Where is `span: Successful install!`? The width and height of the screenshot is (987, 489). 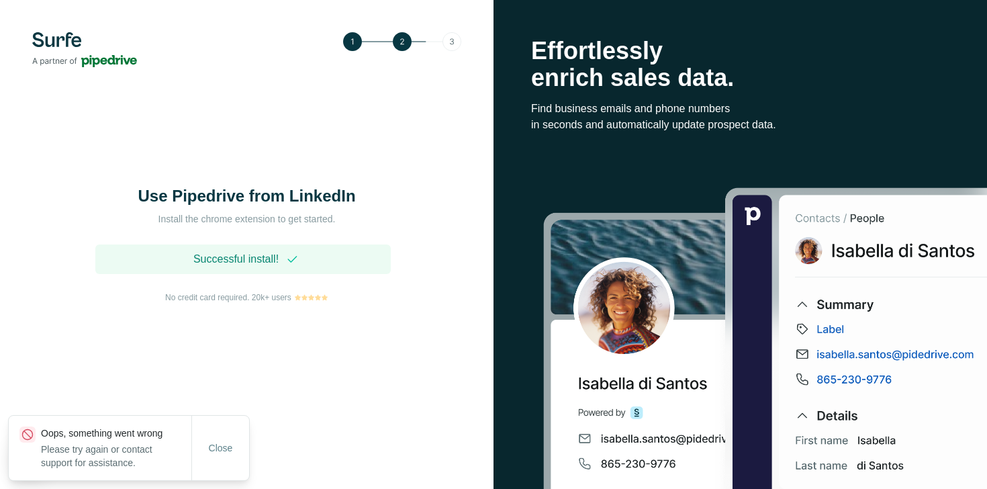 span: Successful install! is located at coordinates (236, 259).